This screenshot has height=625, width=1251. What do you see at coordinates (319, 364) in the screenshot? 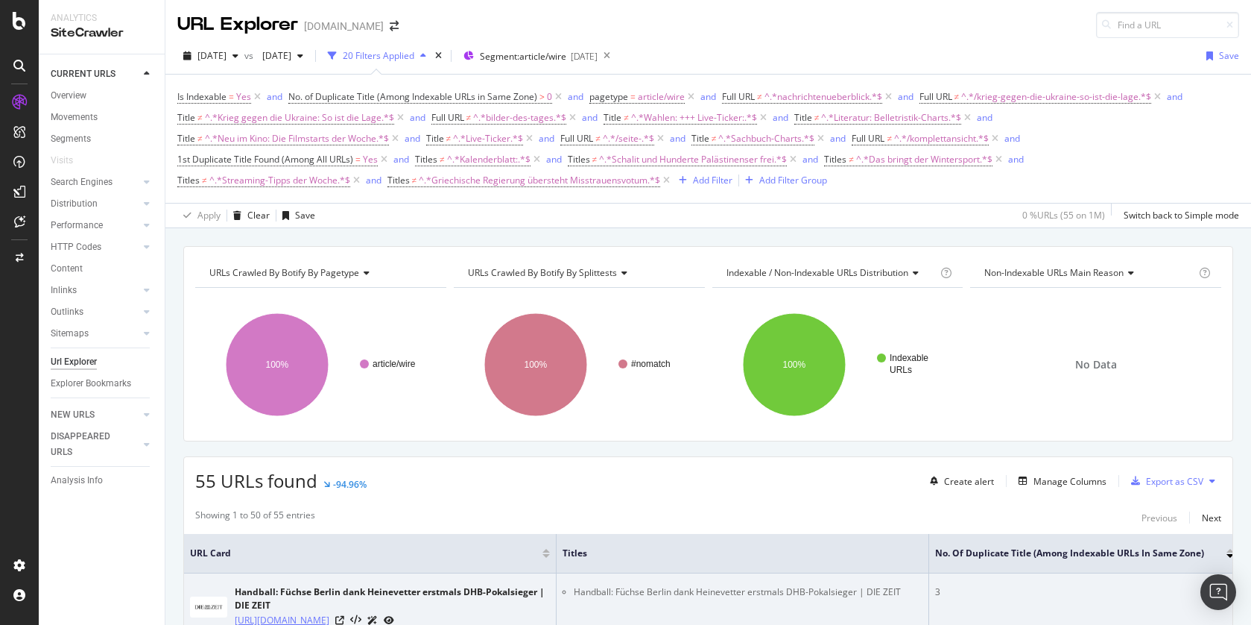
I see `svg: A chart.` at bounding box center [319, 364].